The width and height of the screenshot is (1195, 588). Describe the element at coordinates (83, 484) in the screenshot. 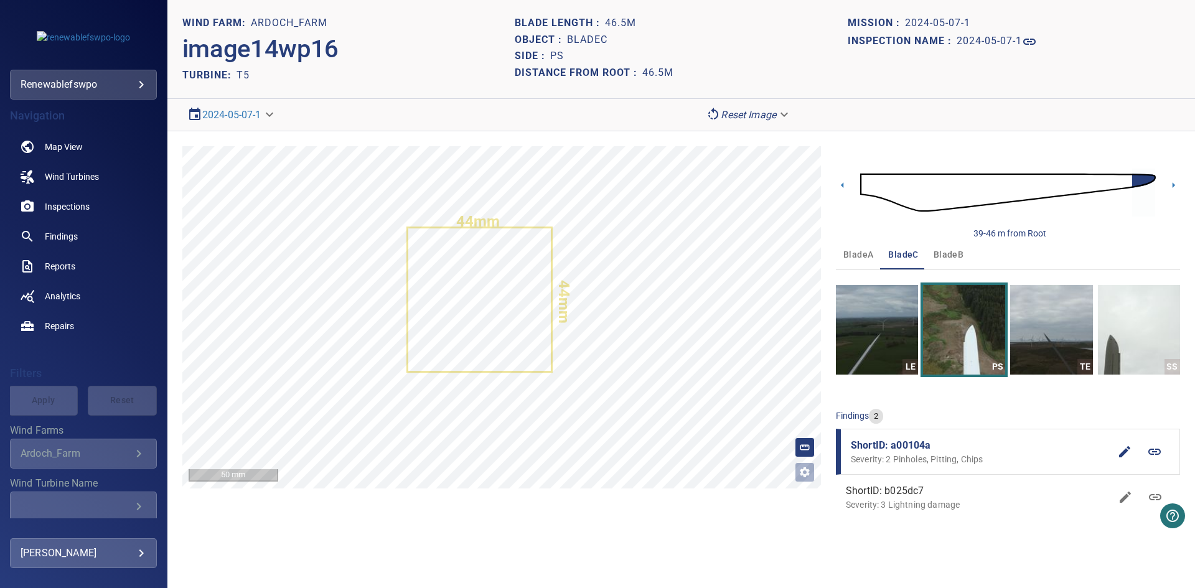

I see `label: Wind Turbine Name` at that location.